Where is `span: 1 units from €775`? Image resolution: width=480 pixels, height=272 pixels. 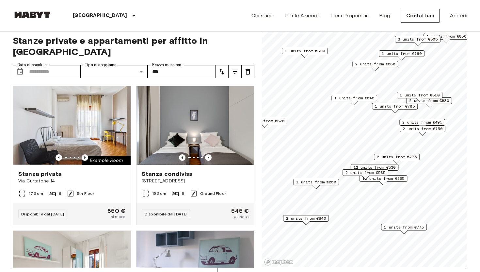
span: 1 units from €775 is located at coordinates (404, 227).